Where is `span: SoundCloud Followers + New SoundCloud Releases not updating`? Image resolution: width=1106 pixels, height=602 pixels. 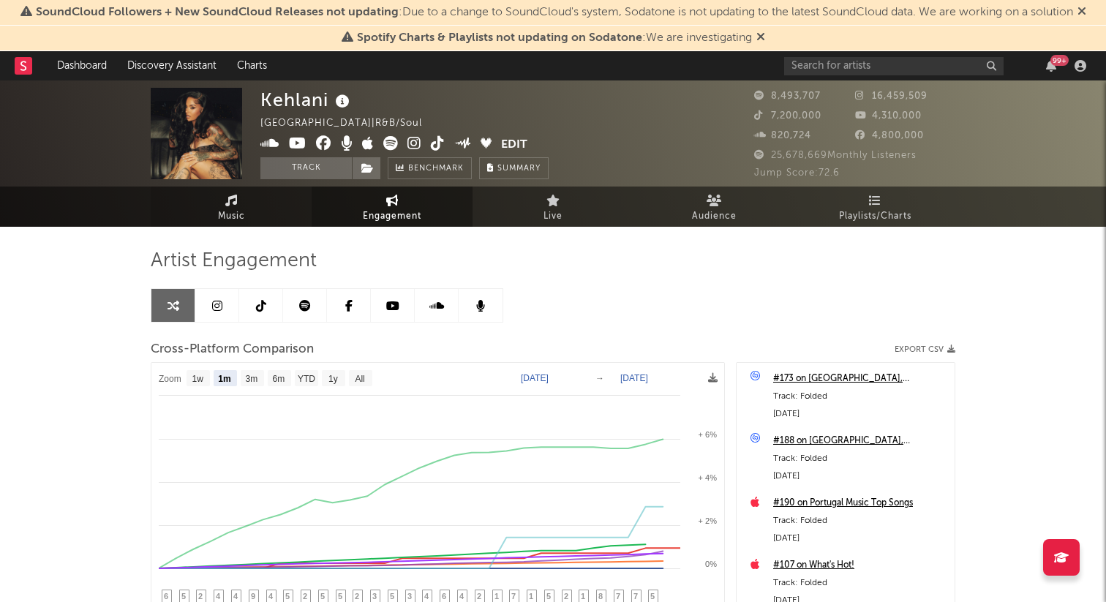 span: SoundCloud Followers + New SoundCloud Releases not updating is located at coordinates (217, 12).